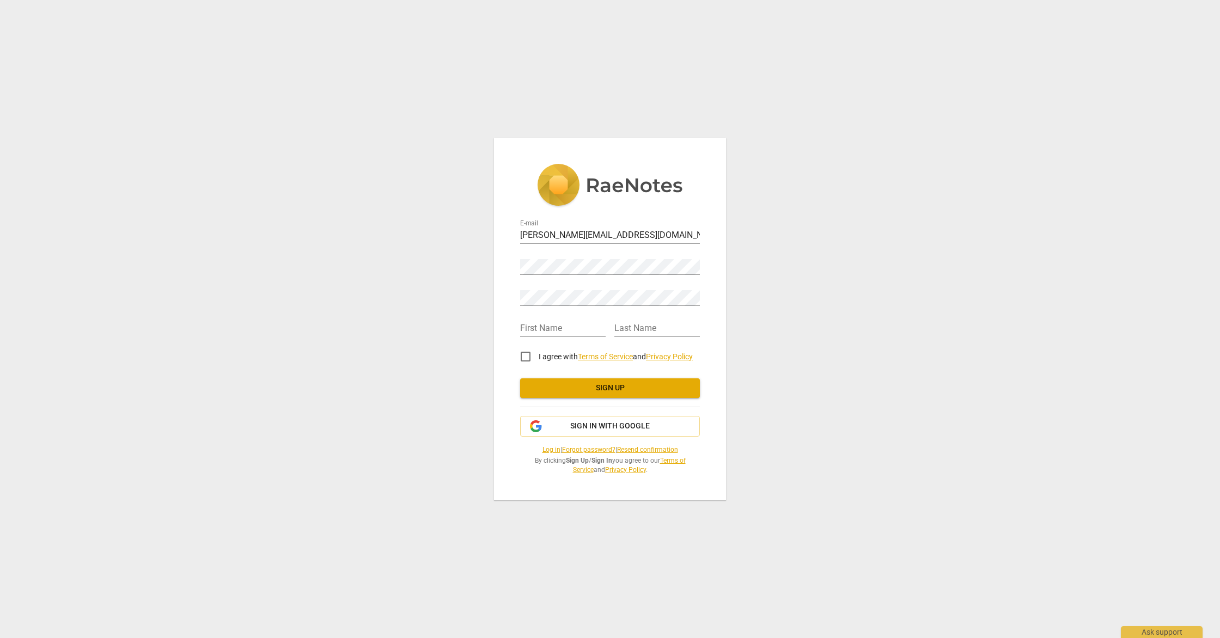 Image resolution: width=1220 pixels, height=638 pixels. What do you see at coordinates (577, 461) in the screenshot?
I see `b: Sign Up` at bounding box center [577, 461].